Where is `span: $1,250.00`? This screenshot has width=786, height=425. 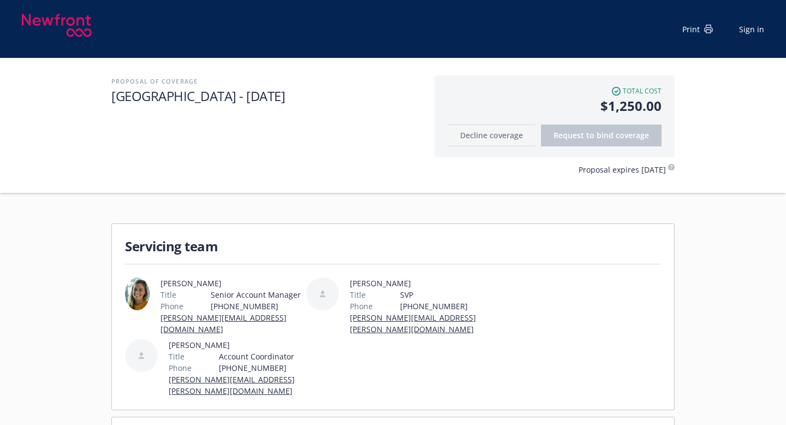
span: $1,250.00 is located at coordinates (555, 106).